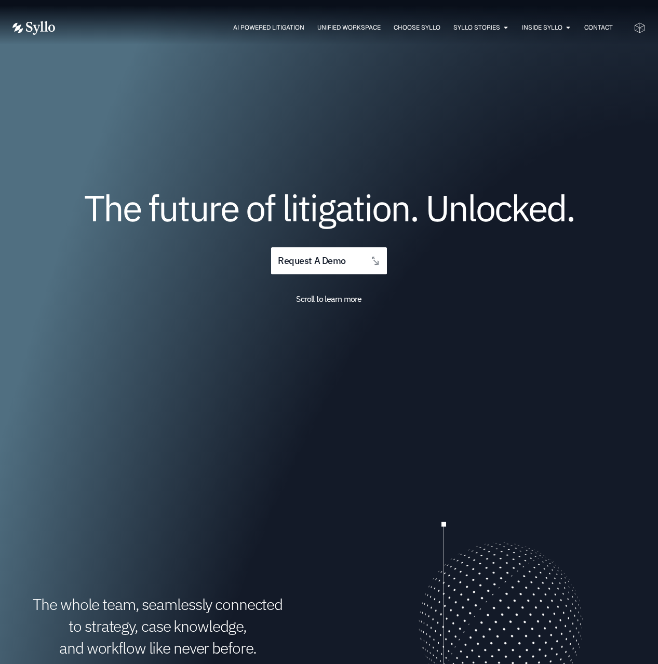  Describe the element at coordinates (329, 208) in the screenshot. I see `h1: The future of litigation. Unlocked.` at that location.